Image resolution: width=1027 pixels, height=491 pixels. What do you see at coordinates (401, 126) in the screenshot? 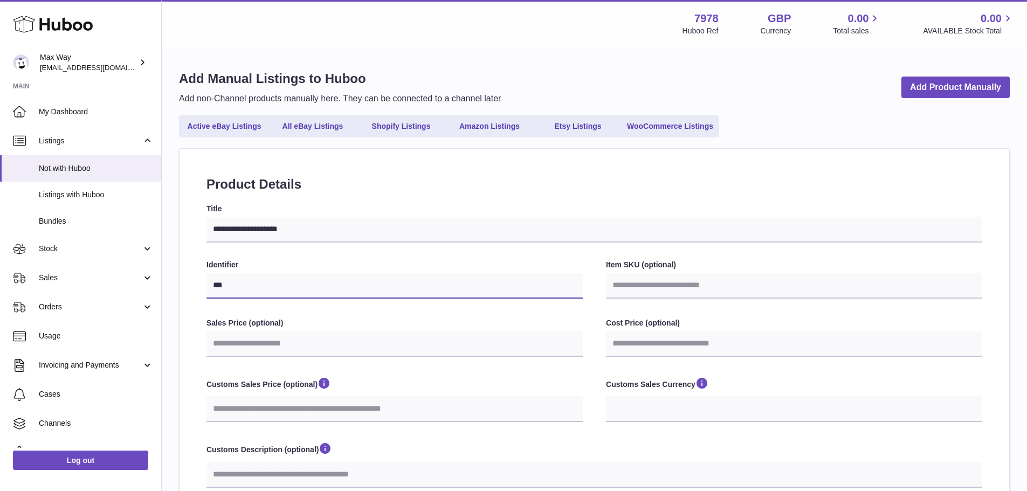
I see `a: Shopify Listings` at bounding box center [401, 126].